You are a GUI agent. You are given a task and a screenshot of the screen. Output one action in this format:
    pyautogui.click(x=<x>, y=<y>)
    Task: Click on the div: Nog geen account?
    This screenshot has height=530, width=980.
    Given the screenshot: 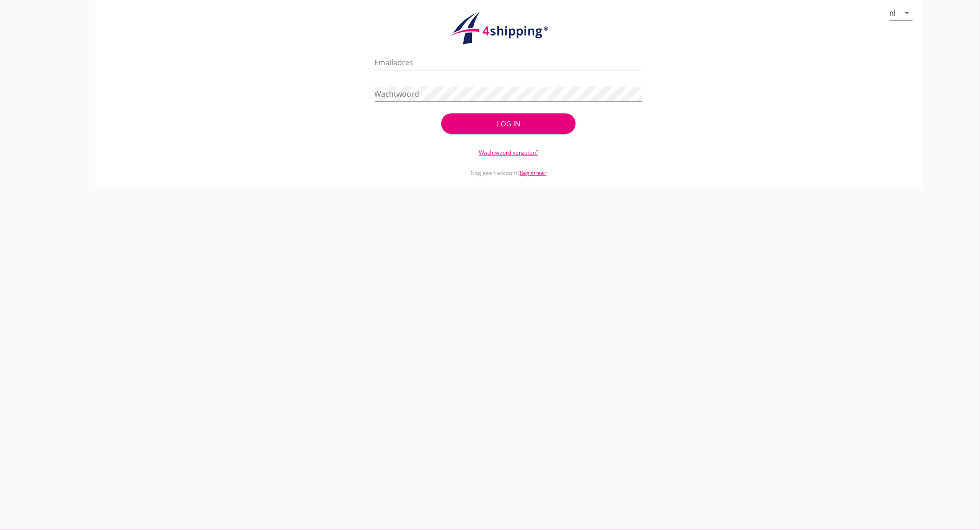 What is the action you would take?
    pyautogui.click(x=508, y=167)
    